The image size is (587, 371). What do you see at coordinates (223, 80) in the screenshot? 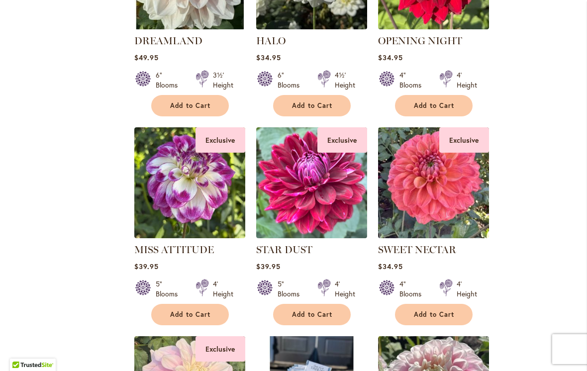
I see `div: 3½' Height` at bounding box center [223, 80].